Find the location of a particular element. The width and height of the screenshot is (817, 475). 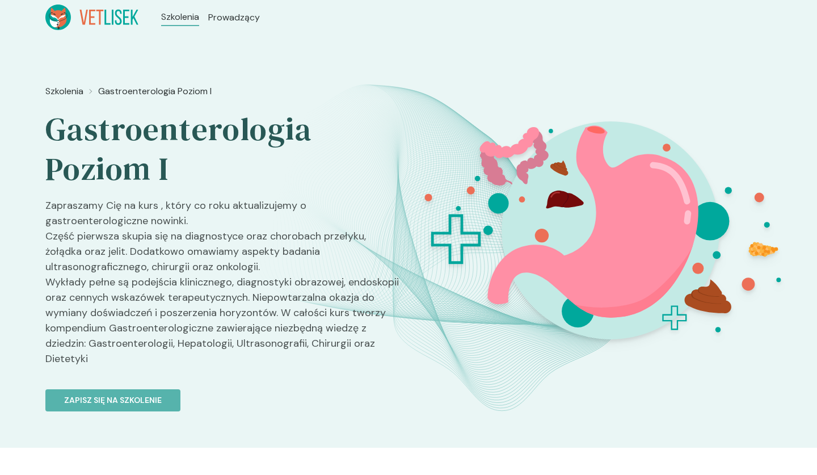

button: Zapisz się na szkolenie is located at coordinates (113, 400).